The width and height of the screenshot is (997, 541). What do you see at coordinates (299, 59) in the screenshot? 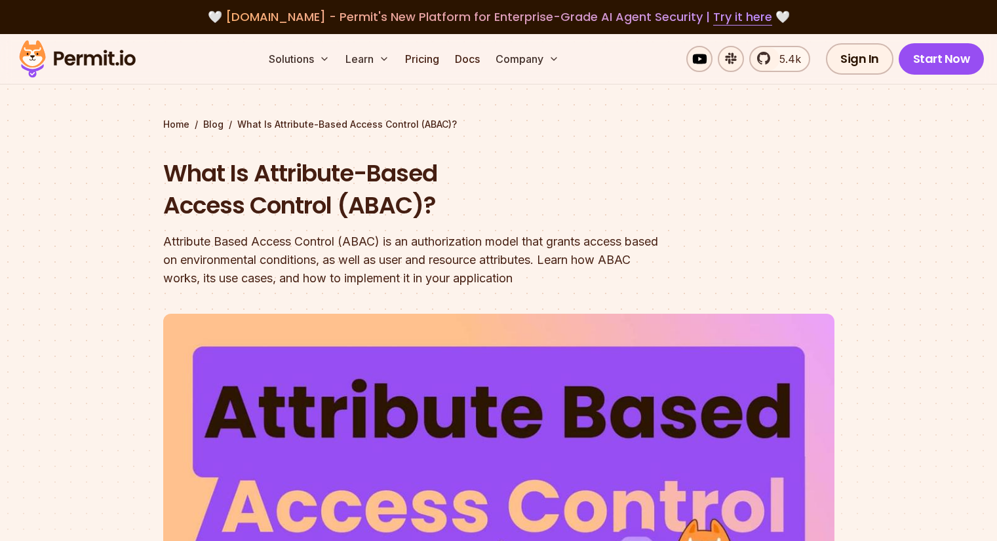
I see `button: Solutions` at bounding box center [299, 59].